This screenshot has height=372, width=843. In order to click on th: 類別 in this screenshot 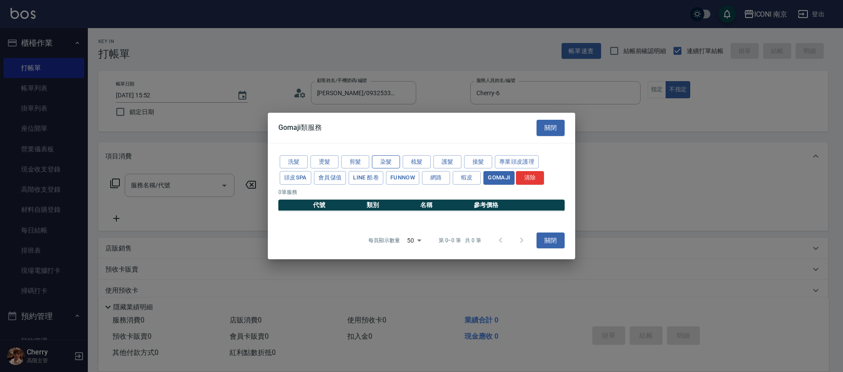, I will do `click(391, 206)`.